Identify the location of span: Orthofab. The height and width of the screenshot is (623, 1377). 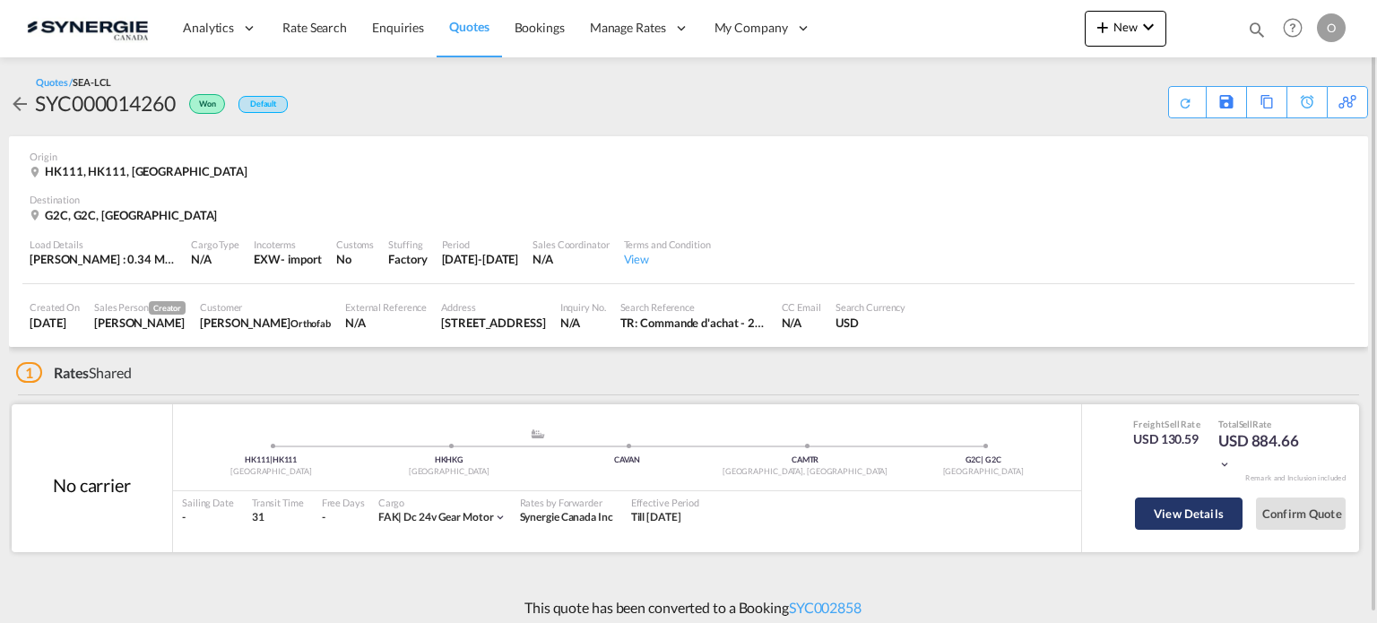
(310, 323).